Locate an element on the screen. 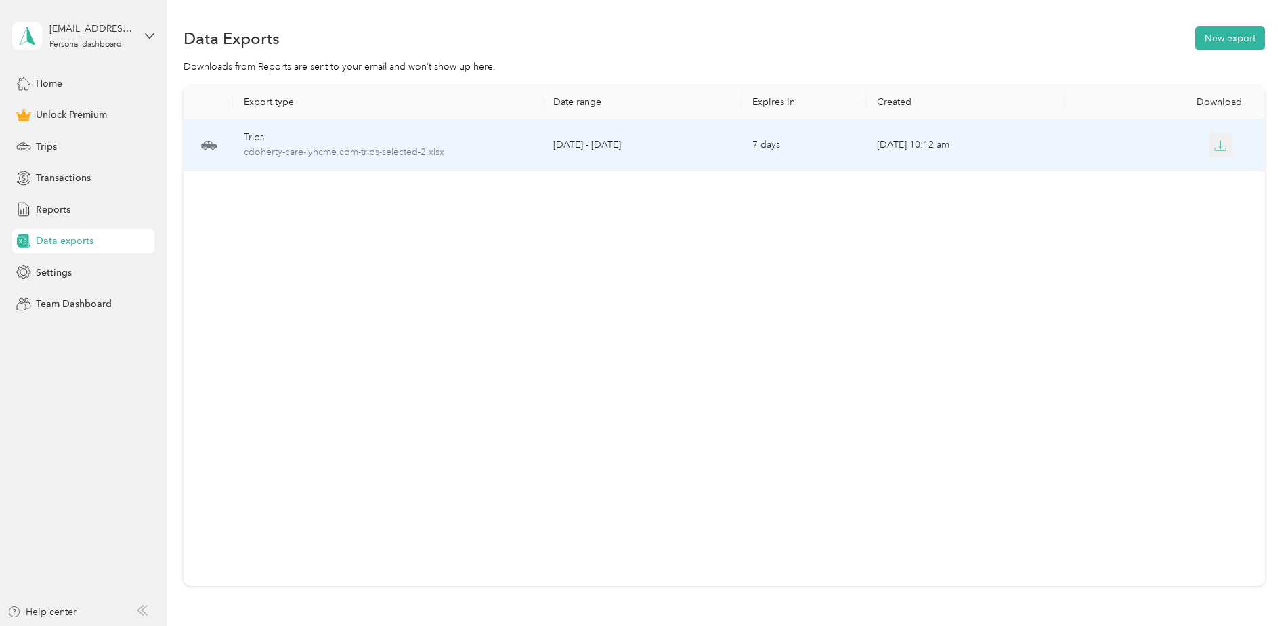 Image resolution: width=1288 pixels, height=626 pixels. div: Personal dashboard is located at coordinates (85, 45).